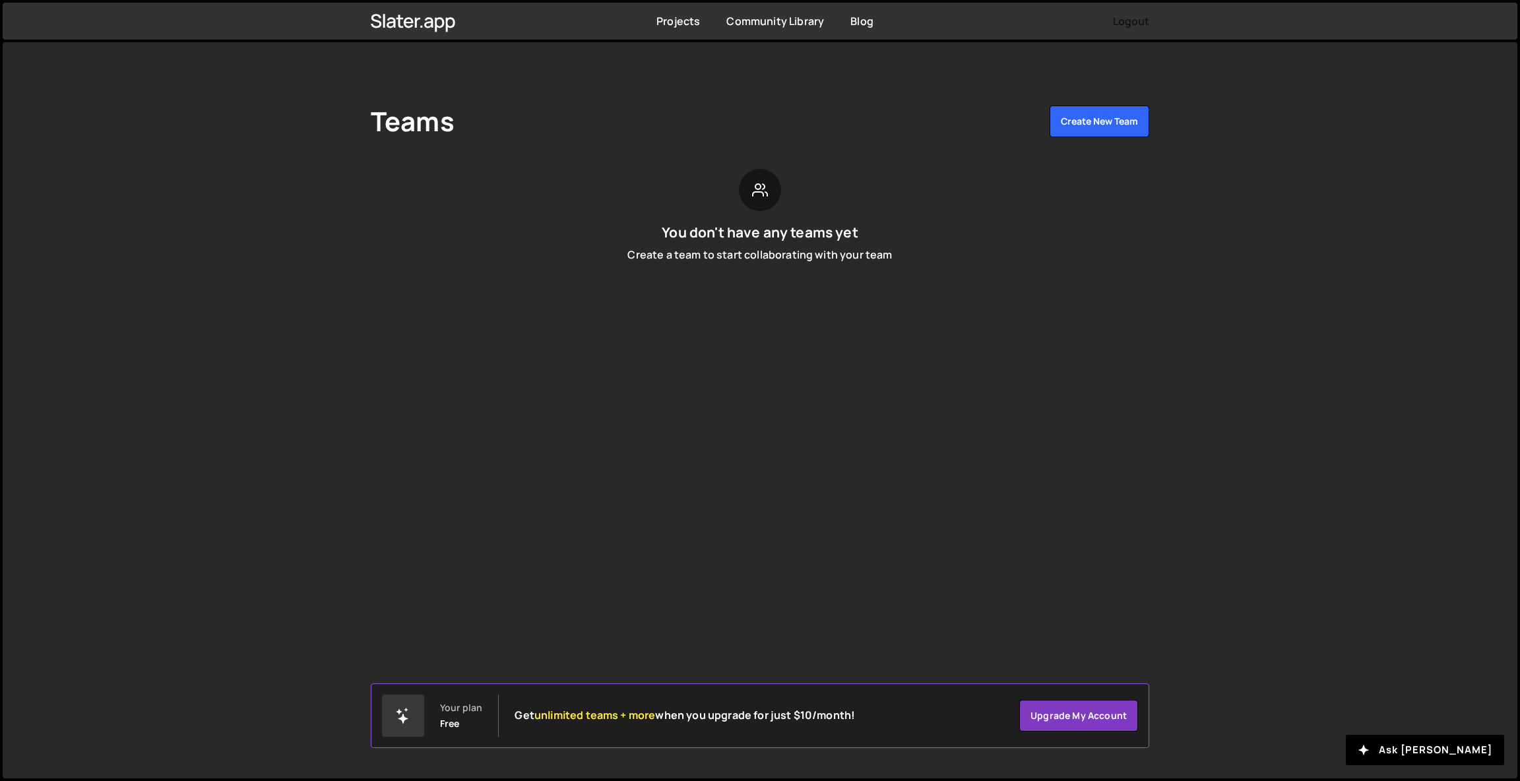 This screenshot has height=781, width=1520. I want to click on a: Community Library, so click(775, 21).